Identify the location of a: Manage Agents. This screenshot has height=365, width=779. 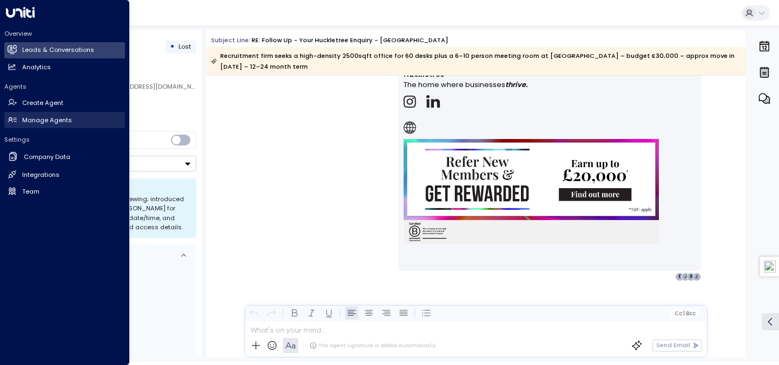
(64, 120).